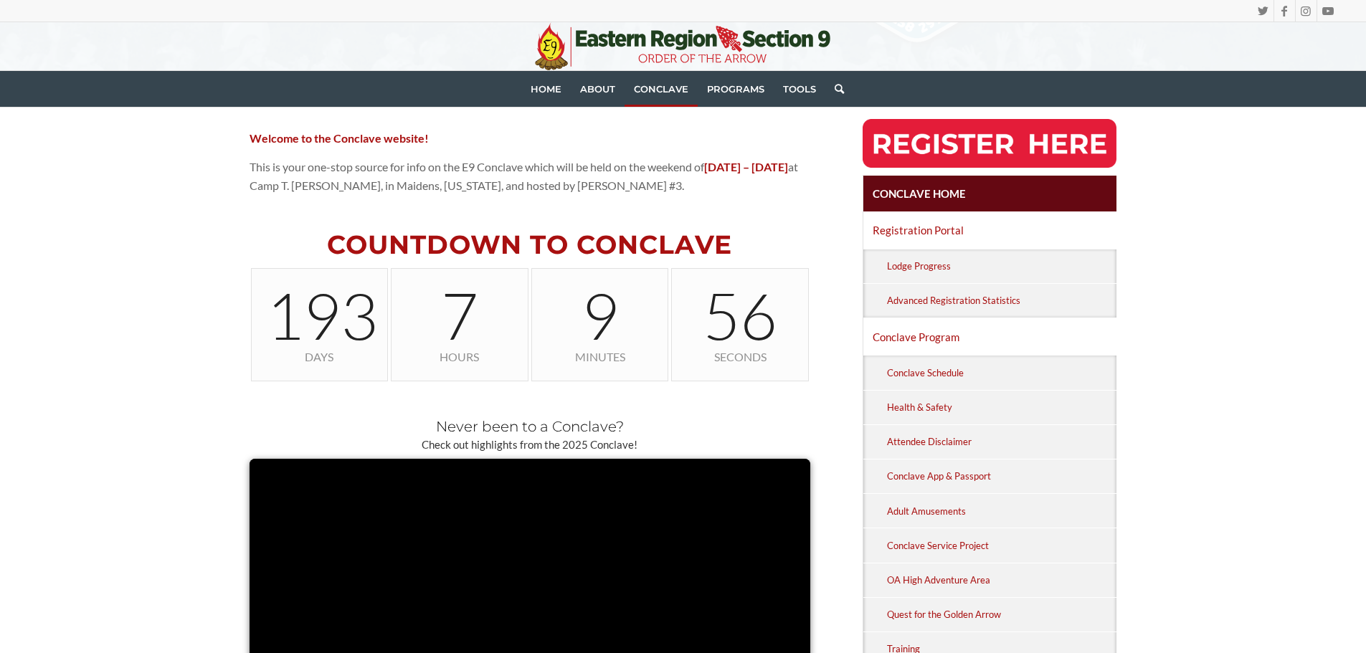  Describe the element at coordinates (736, 89) in the screenshot. I see `span: Programs` at that location.